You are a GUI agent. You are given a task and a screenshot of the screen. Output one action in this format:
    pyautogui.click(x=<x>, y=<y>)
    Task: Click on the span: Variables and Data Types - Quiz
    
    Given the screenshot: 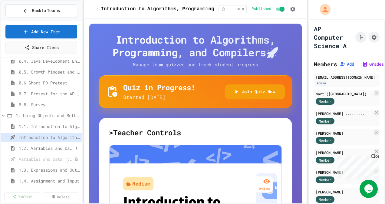 What is the action you would take?
    pyautogui.click(x=46, y=159)
    